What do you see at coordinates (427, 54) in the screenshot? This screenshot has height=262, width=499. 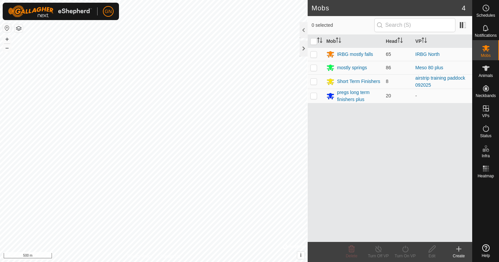 I see `a: IRBG North` at bounding box center [427, 54].